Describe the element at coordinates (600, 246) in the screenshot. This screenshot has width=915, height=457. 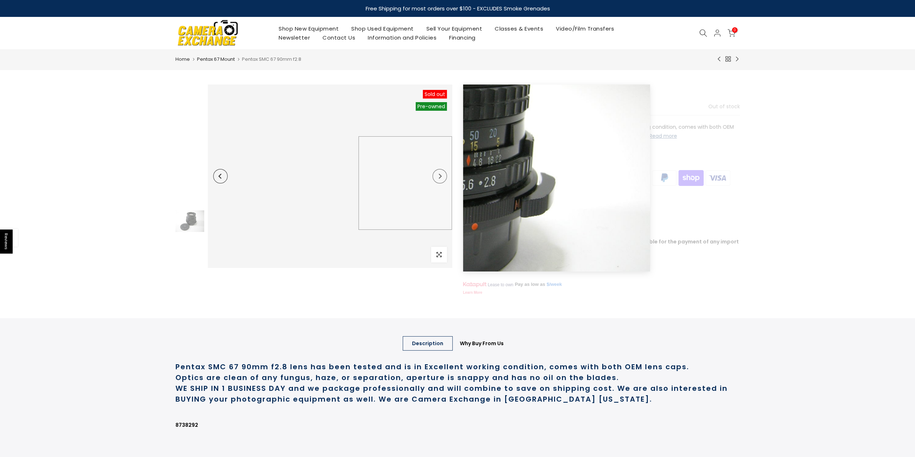
I see `strong: IMPORTANT: It is a condition of sale, that the customer will be responsible for the payment of an...` at that location.